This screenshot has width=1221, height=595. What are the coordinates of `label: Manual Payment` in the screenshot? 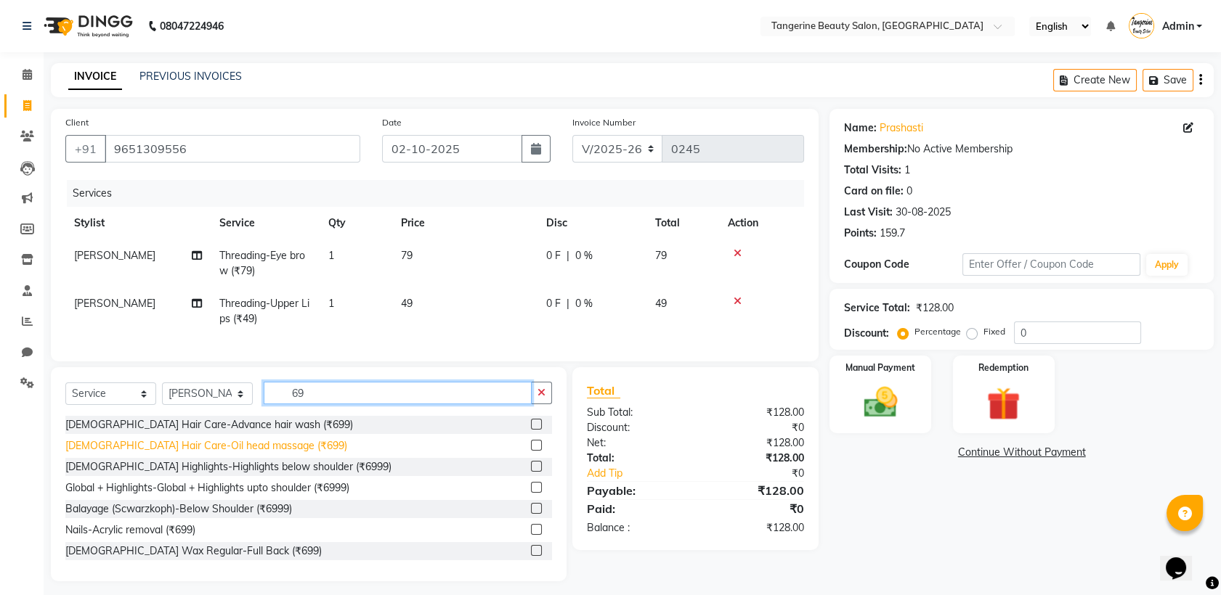 It's located at (880, 368).